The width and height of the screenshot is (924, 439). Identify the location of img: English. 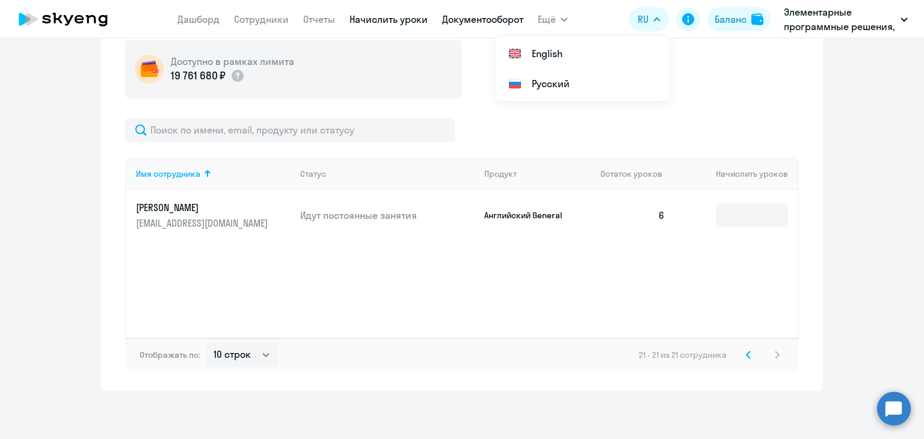
(515, 54).